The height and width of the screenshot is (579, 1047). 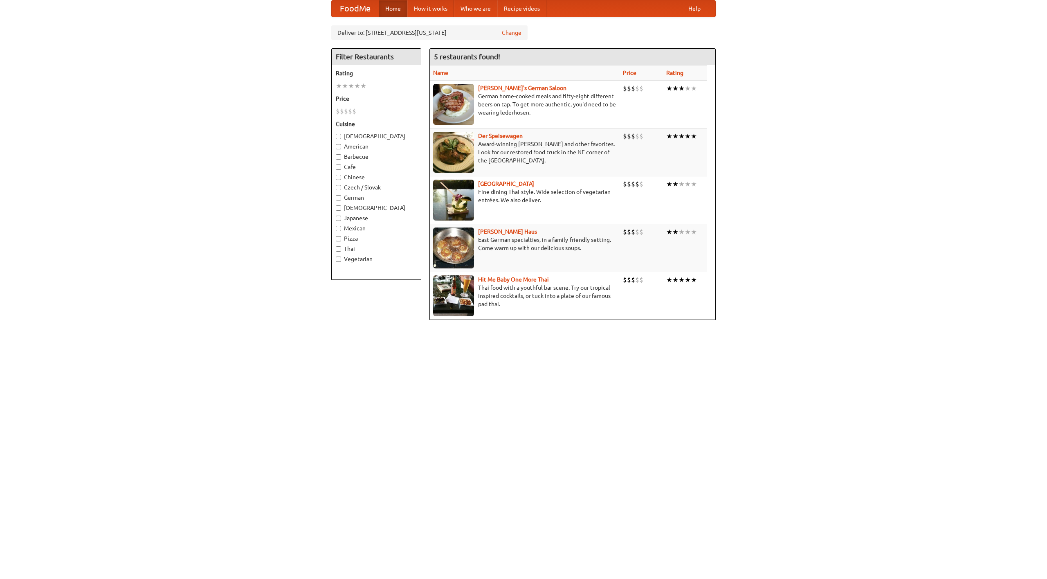 What do you see at coordinates (376, 187) in the screenshot?
I see `label: Czech / Slovak` at bounding box center [376, 187].